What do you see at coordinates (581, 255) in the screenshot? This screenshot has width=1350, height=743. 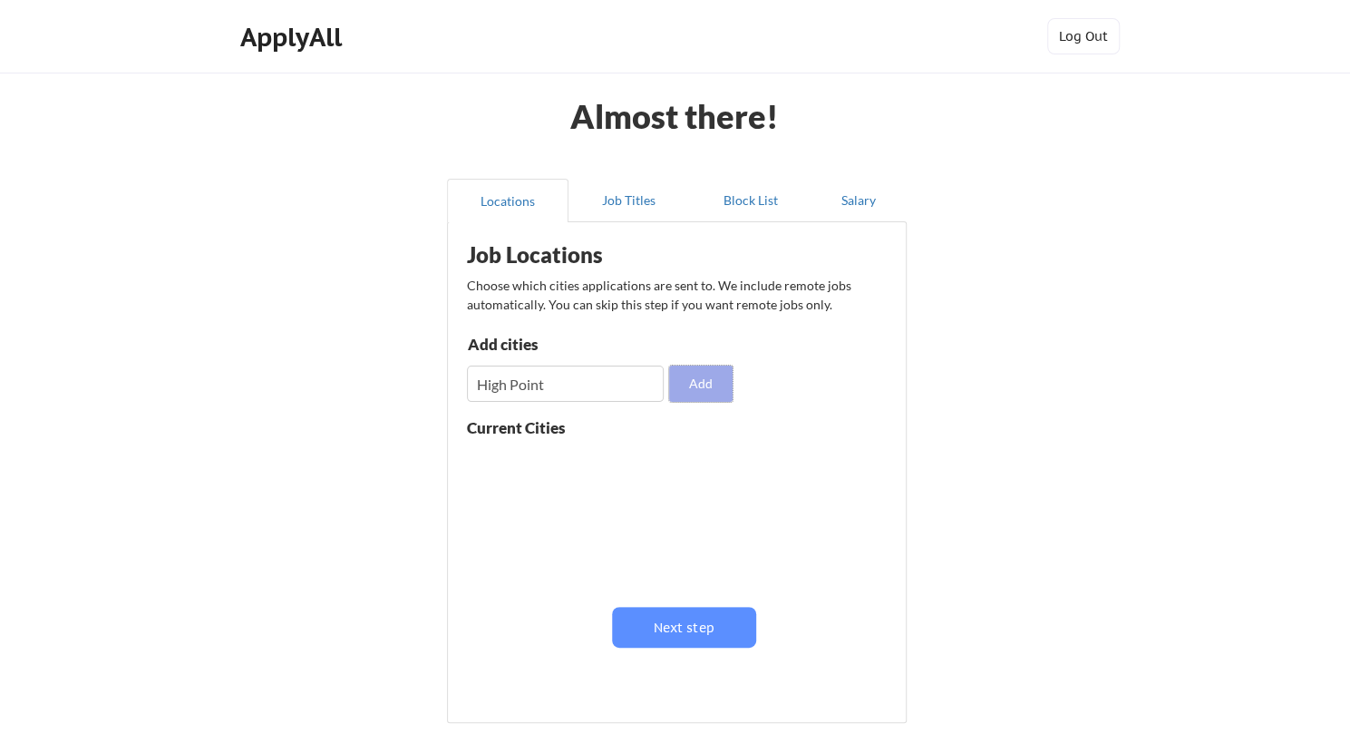 I see `div: Job Locations` at bounding box center [581, 255].